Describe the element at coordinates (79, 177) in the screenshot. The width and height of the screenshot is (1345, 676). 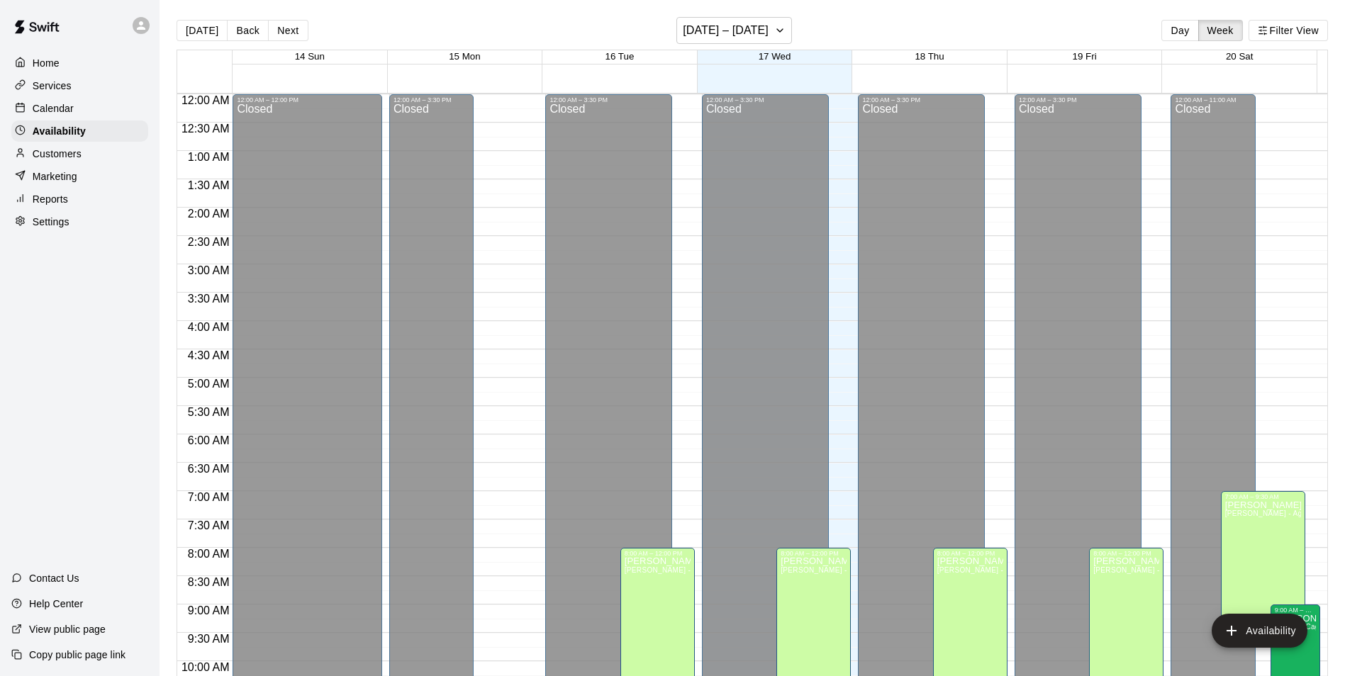
I see `div: Marketing` at that location.